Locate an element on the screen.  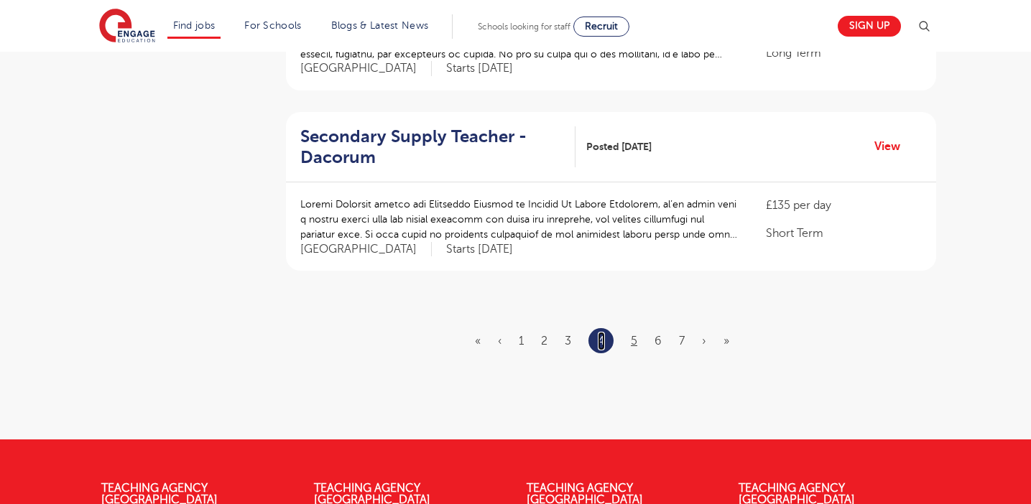
h2: Secondary Supply Teacher - Dacorum is located at coordinates (433, 147).